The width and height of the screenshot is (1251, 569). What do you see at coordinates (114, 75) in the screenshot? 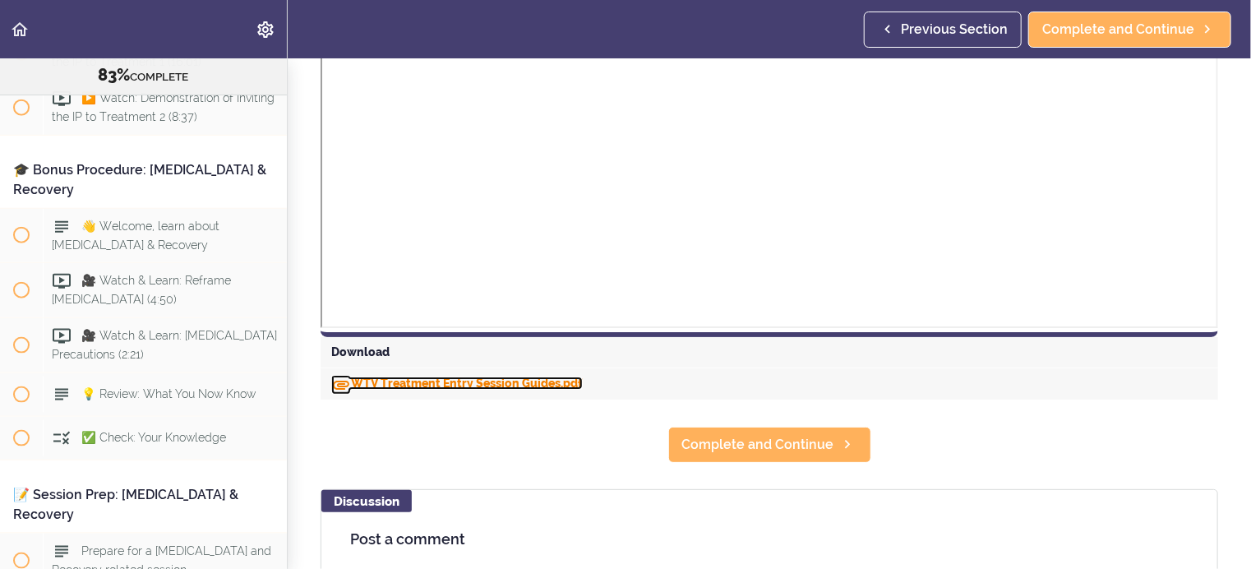
I see `span: 83%` at bounding box center [114, 75].